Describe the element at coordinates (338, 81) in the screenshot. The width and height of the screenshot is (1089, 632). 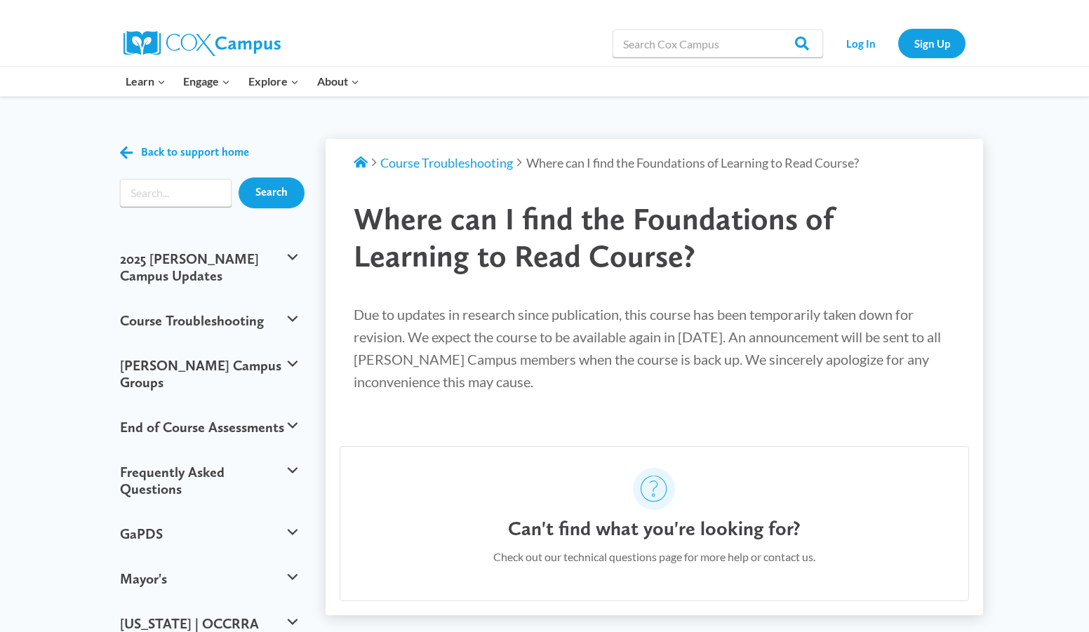
I see `span: About` at that location.